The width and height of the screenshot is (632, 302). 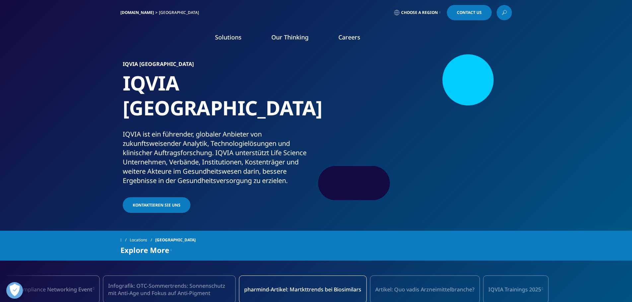 What do you see at coordinates (344, 39) in the screenshot?
I see `nav: Primary` at bounding box center [344, 39].